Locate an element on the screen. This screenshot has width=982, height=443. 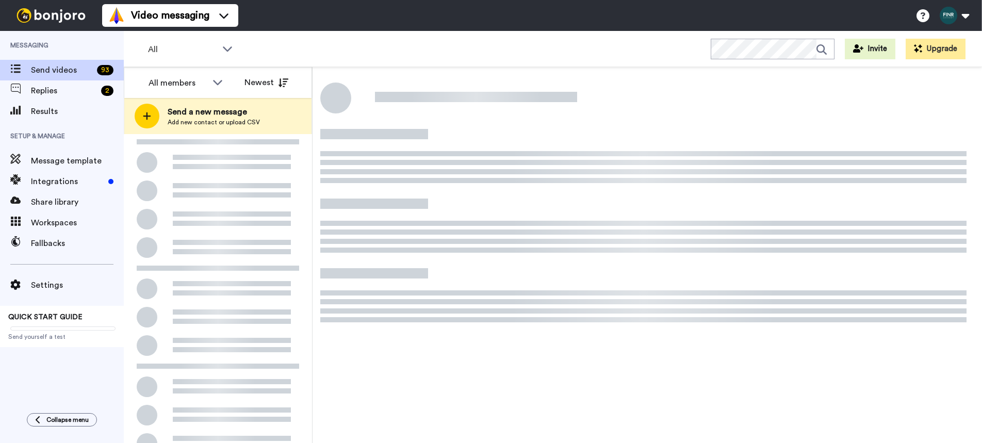
button: Collapse menu is located at coordinates (62, 420).